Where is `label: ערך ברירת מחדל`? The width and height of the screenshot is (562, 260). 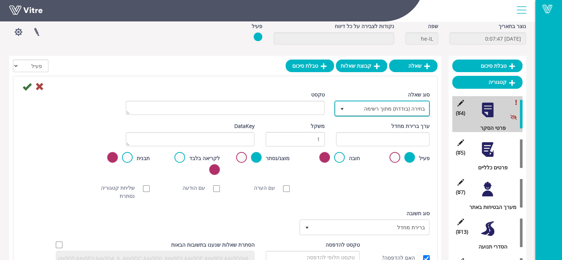
label: ערך ברירת מחדל is located at coordinates (411, 126).